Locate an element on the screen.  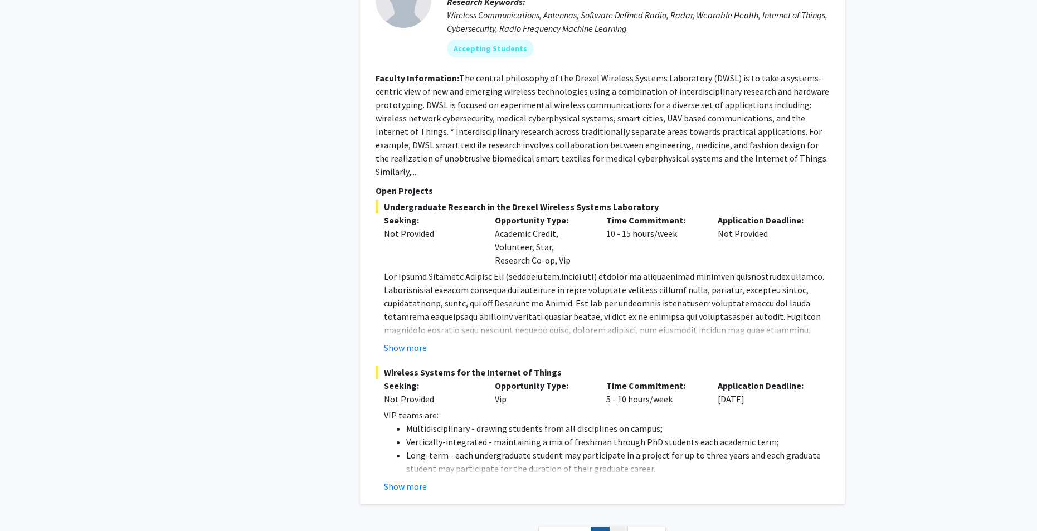
div: 10 - 15 hours/week is located at coordinates (653, 240).